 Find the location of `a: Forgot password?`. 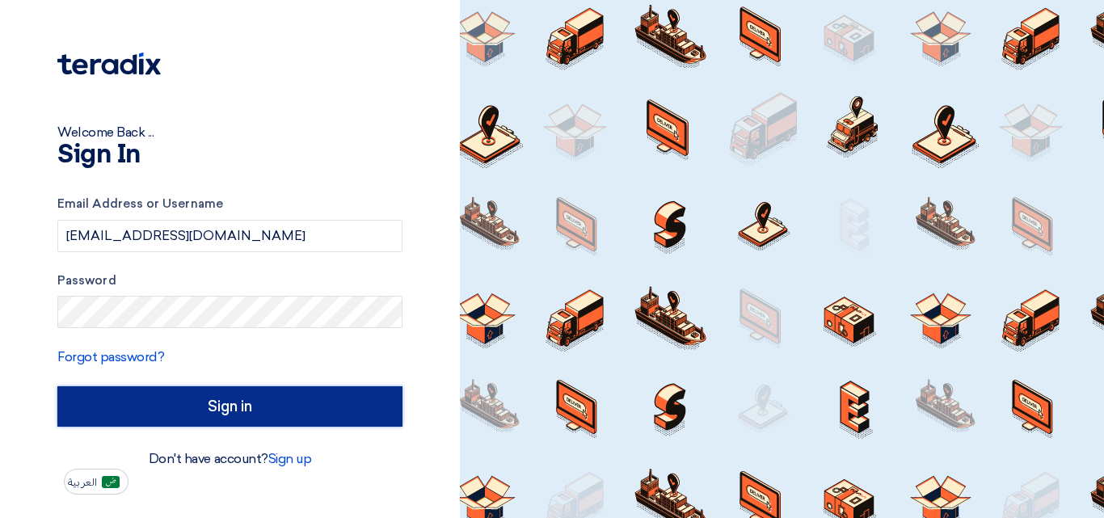

a: Forgot password? is located at coordinates (111, 356).